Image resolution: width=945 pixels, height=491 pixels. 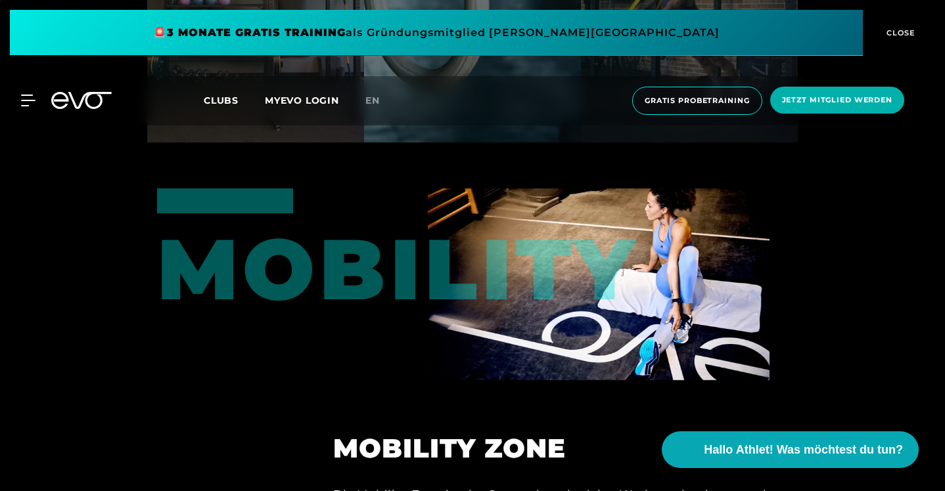 I want to click on button: Hallo Athlet! Was möchtest du tun?, so click(x=790, y=450).